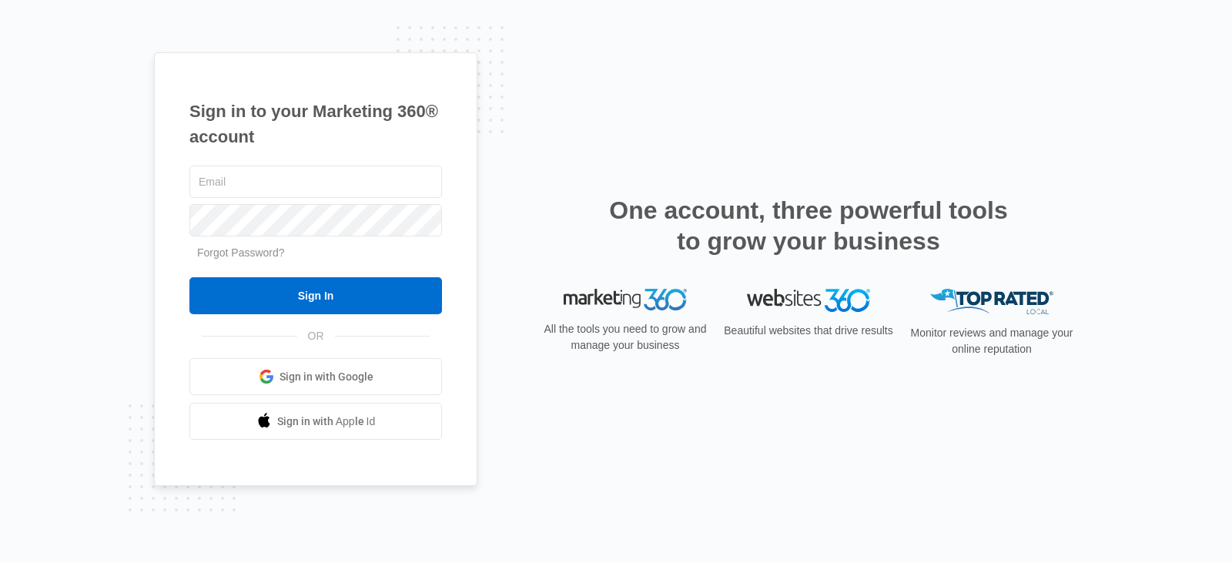 Image resolution: width=1232 pixels, height=563 pixels. What do you see at coordinates (241, 253) in the screenshot?
I see `a: Forgot Password?` at bounding box center [241, 253].